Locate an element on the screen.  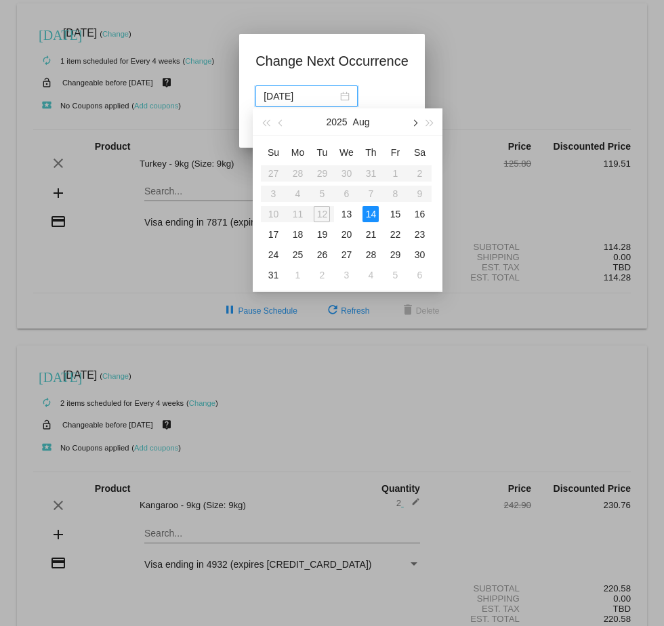
th: Tue is located at coordinates (322, 152).